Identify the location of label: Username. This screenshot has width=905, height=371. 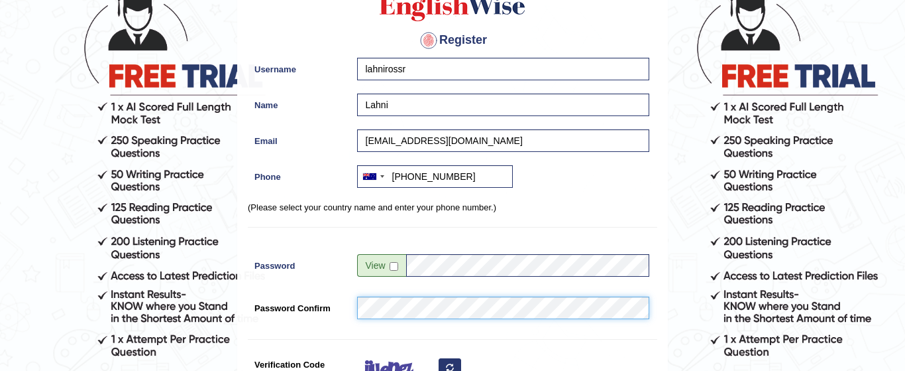
(299, 66).